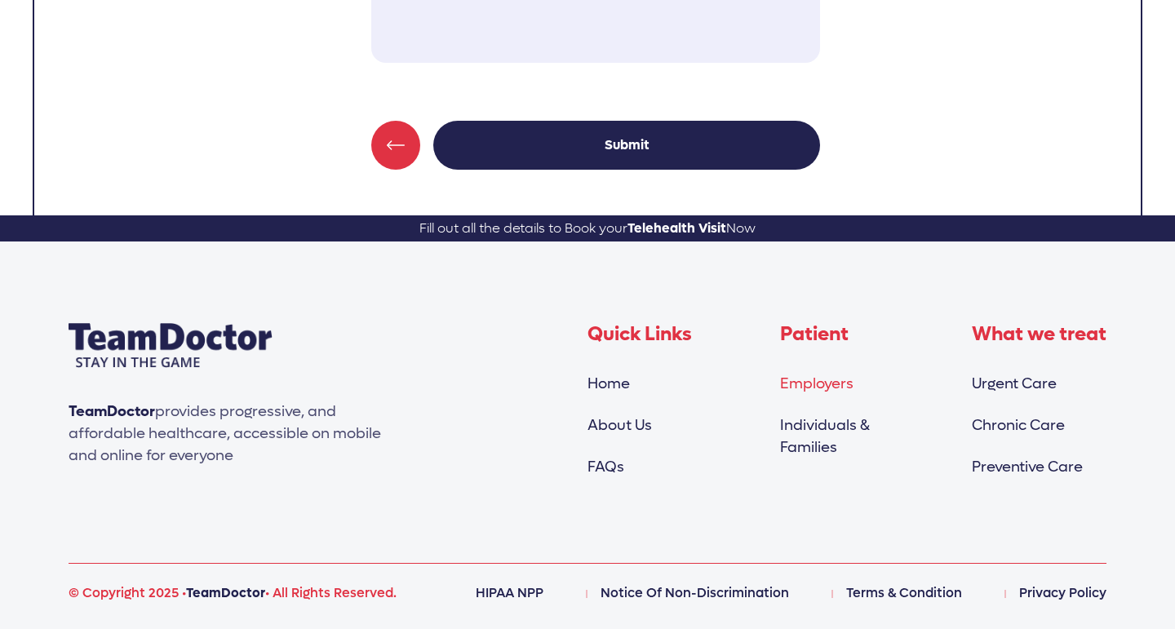 The height and width of the screenshot is (629, 1175). Describe the element at coordinates (825, 437) in the screenshot. I see `a: Individuals &Families` at that location.